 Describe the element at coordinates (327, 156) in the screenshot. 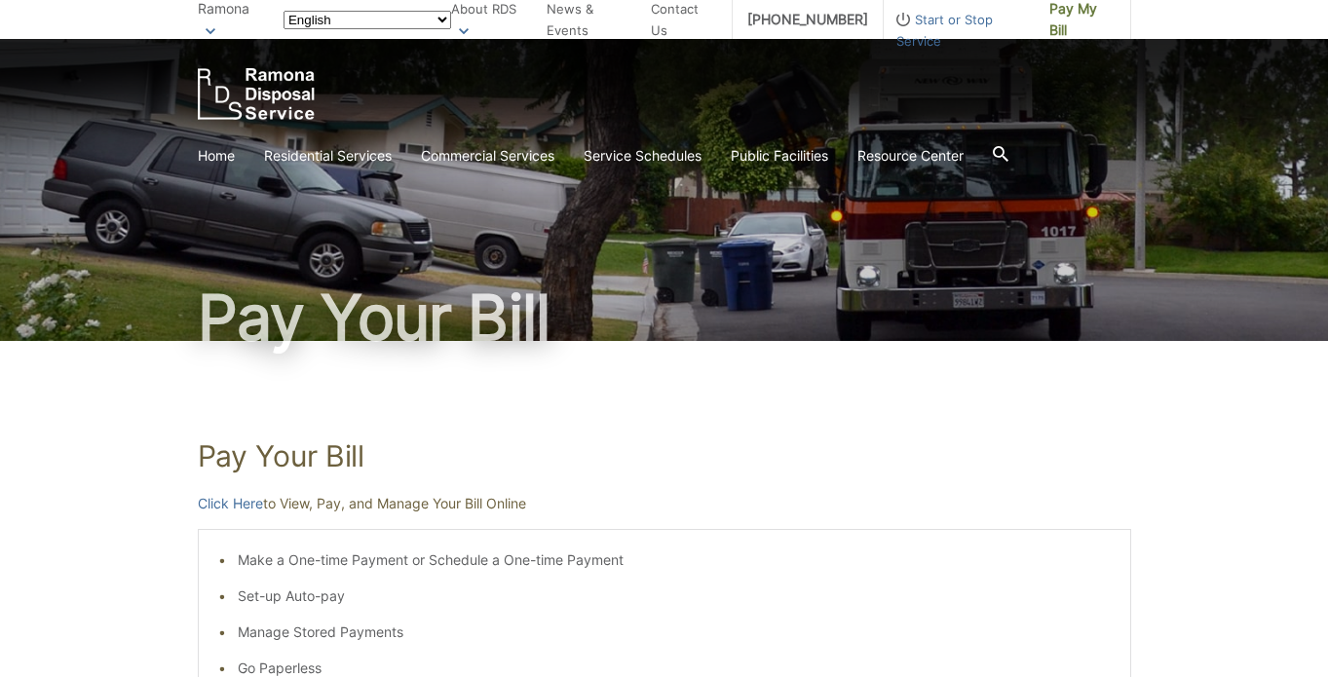

I see `a: Residential Services` at that location.